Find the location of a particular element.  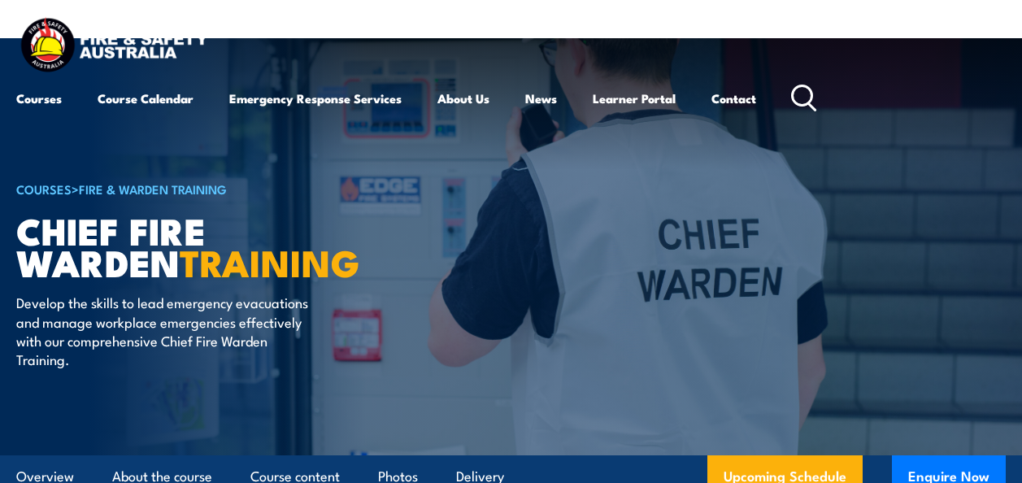

strong: TRAINING is located at coordinates (270, 261).